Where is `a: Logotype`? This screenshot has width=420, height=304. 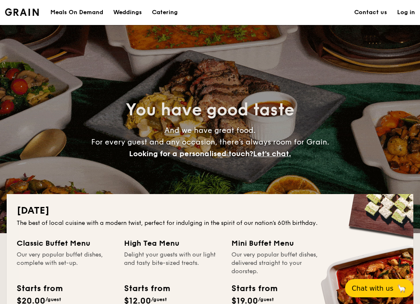 a: Logotype is located at coordinates (22, 12).